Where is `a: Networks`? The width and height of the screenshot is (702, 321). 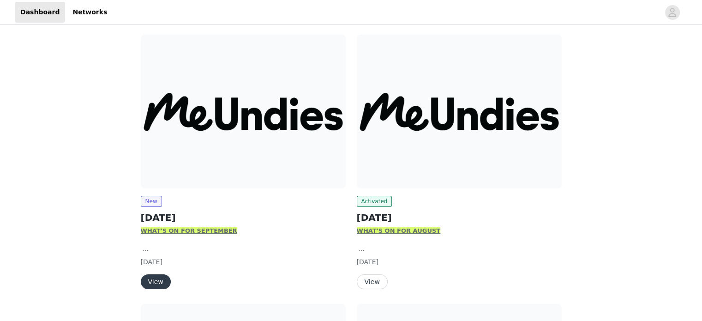
a: Networks is located at coordinates (90, 12).